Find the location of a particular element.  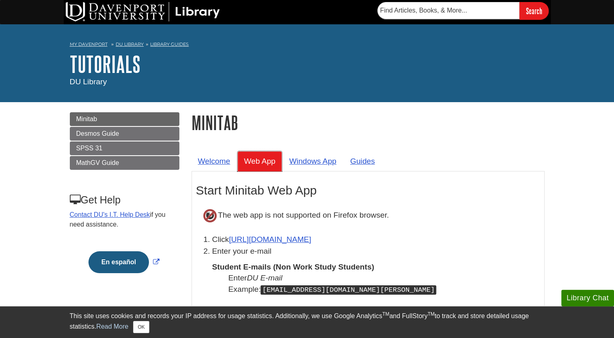

div: Guide Page Menu is located at coordinates (125, 200).